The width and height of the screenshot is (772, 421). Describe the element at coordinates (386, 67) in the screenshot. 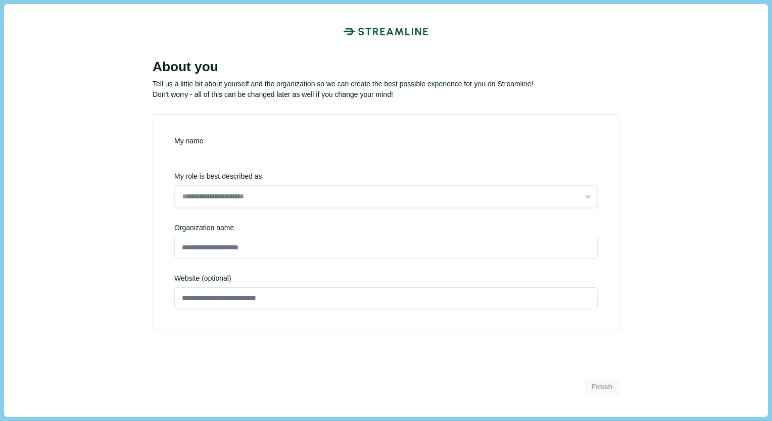

I see `div: About you` at that location.